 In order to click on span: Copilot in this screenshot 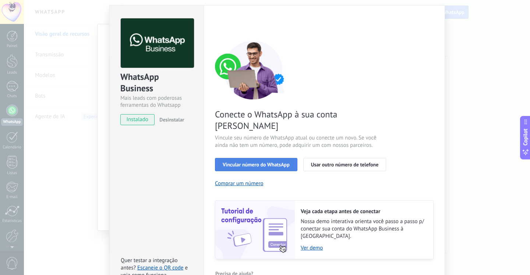, I will do `click(526, 137)`.